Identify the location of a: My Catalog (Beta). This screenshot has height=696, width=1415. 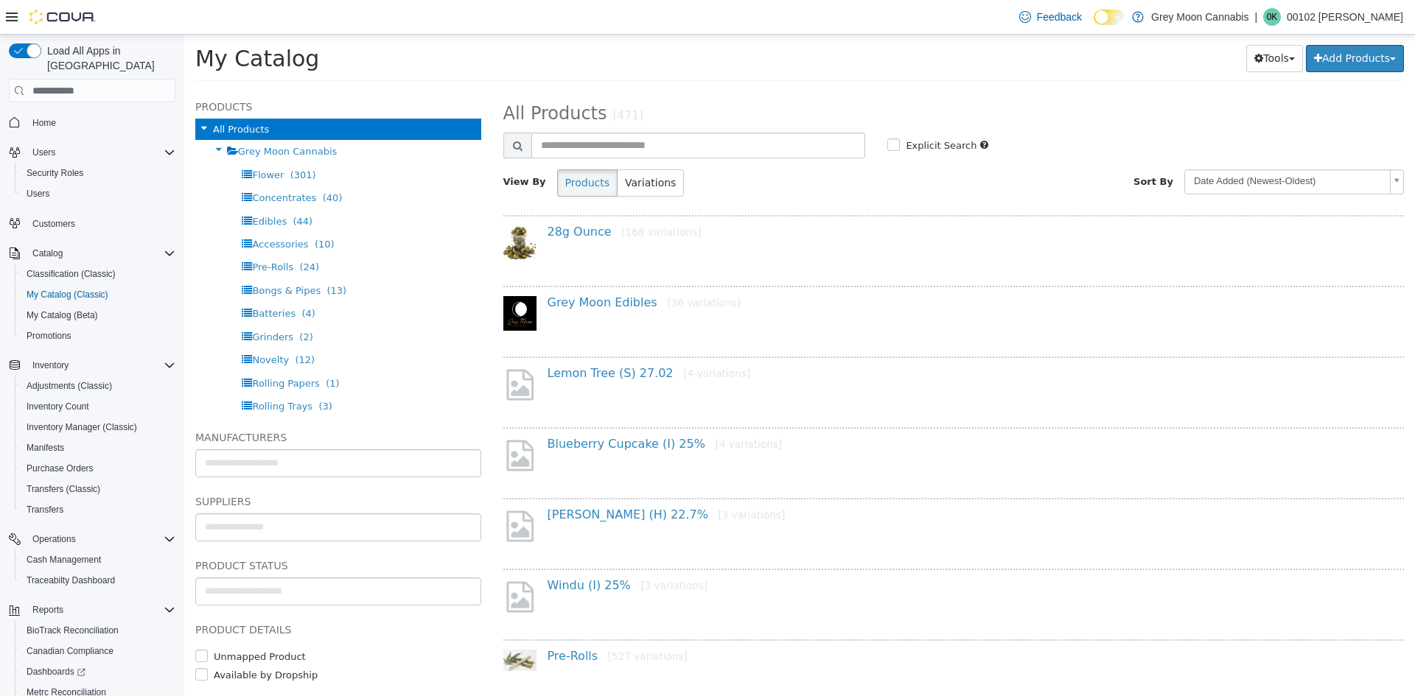
(62, 315).